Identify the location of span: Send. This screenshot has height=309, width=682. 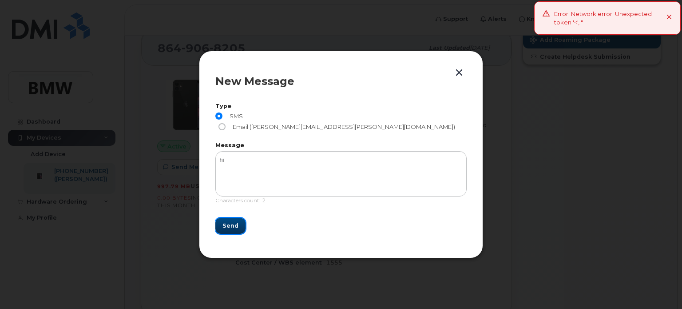
(230, 225).